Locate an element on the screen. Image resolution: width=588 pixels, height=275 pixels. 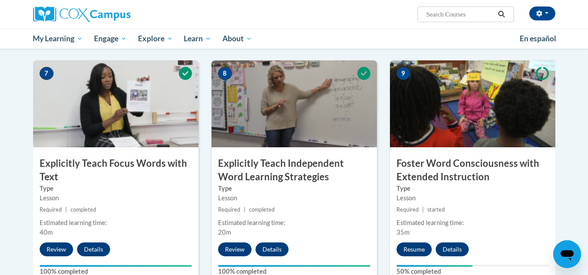
button: Account Settings is located at coordinates (542, 13).